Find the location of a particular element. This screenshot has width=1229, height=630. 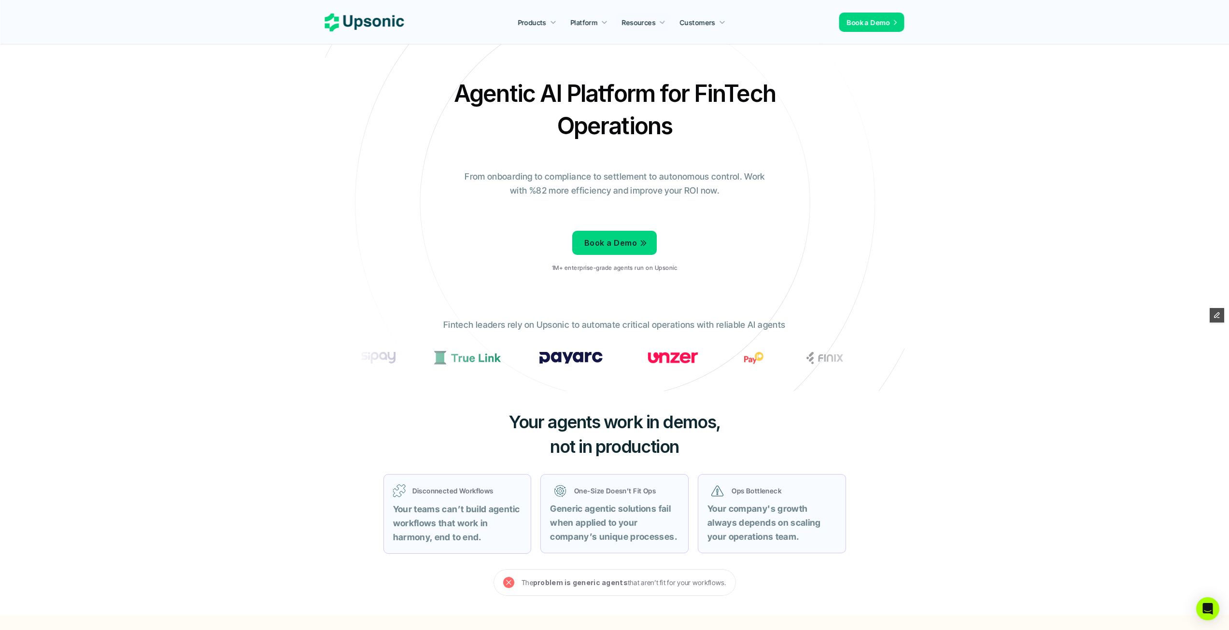

p: Customers is located at coordinates (698, 22).